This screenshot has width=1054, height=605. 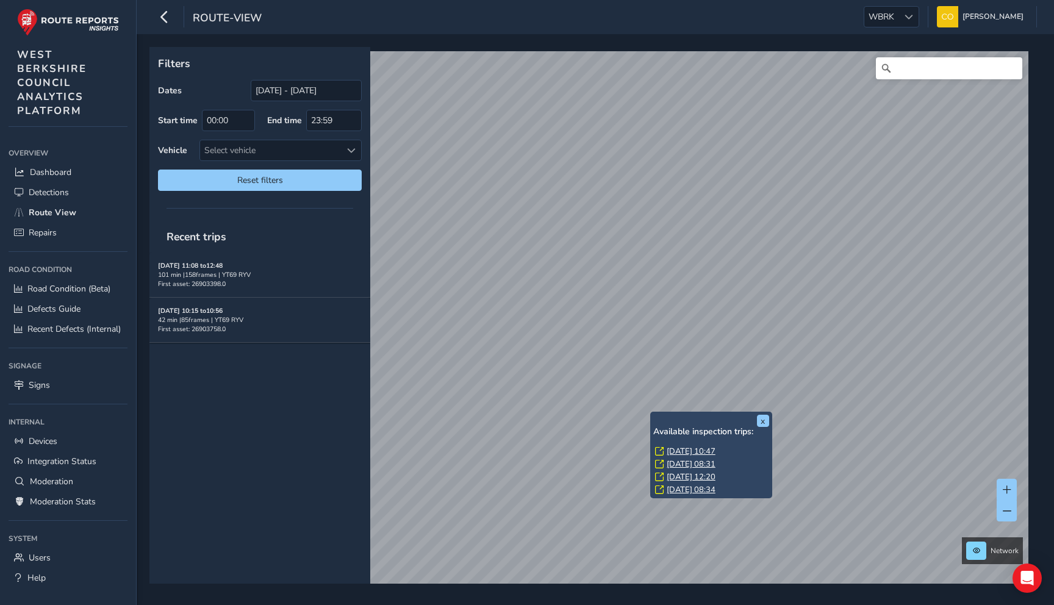 What do you see at coordinates (68, 329) in the screenshot?
I see `a: Recent Defects (Internal)` at bounding box center [68, 329].